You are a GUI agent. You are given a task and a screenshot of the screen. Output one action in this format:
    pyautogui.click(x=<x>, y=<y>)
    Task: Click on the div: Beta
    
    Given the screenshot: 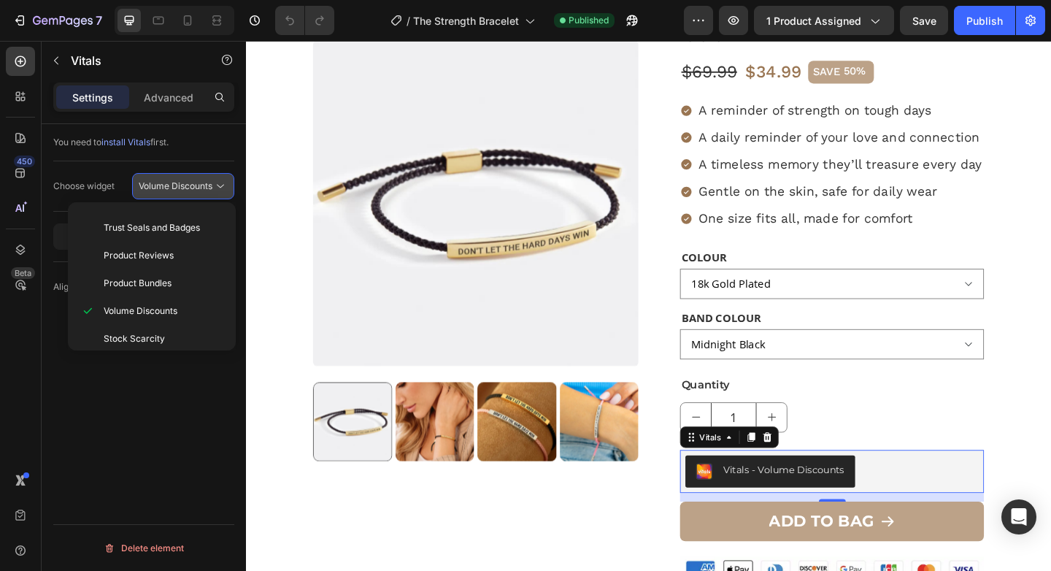 What is the action you would take?
    pyautogui.click(x=23, y=273)
    